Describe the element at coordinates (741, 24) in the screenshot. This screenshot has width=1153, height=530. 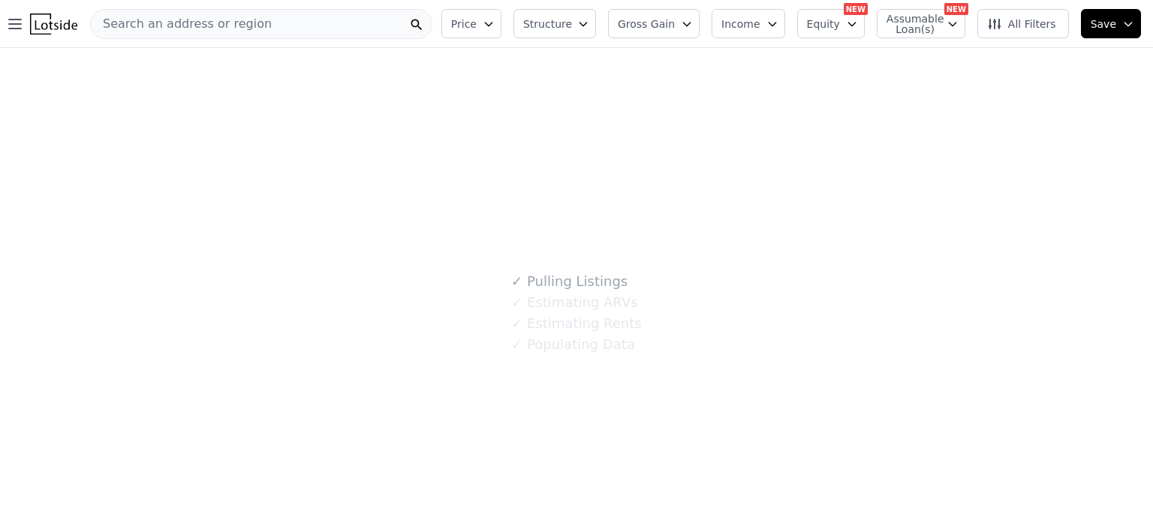
I see `span: Income` at that location.